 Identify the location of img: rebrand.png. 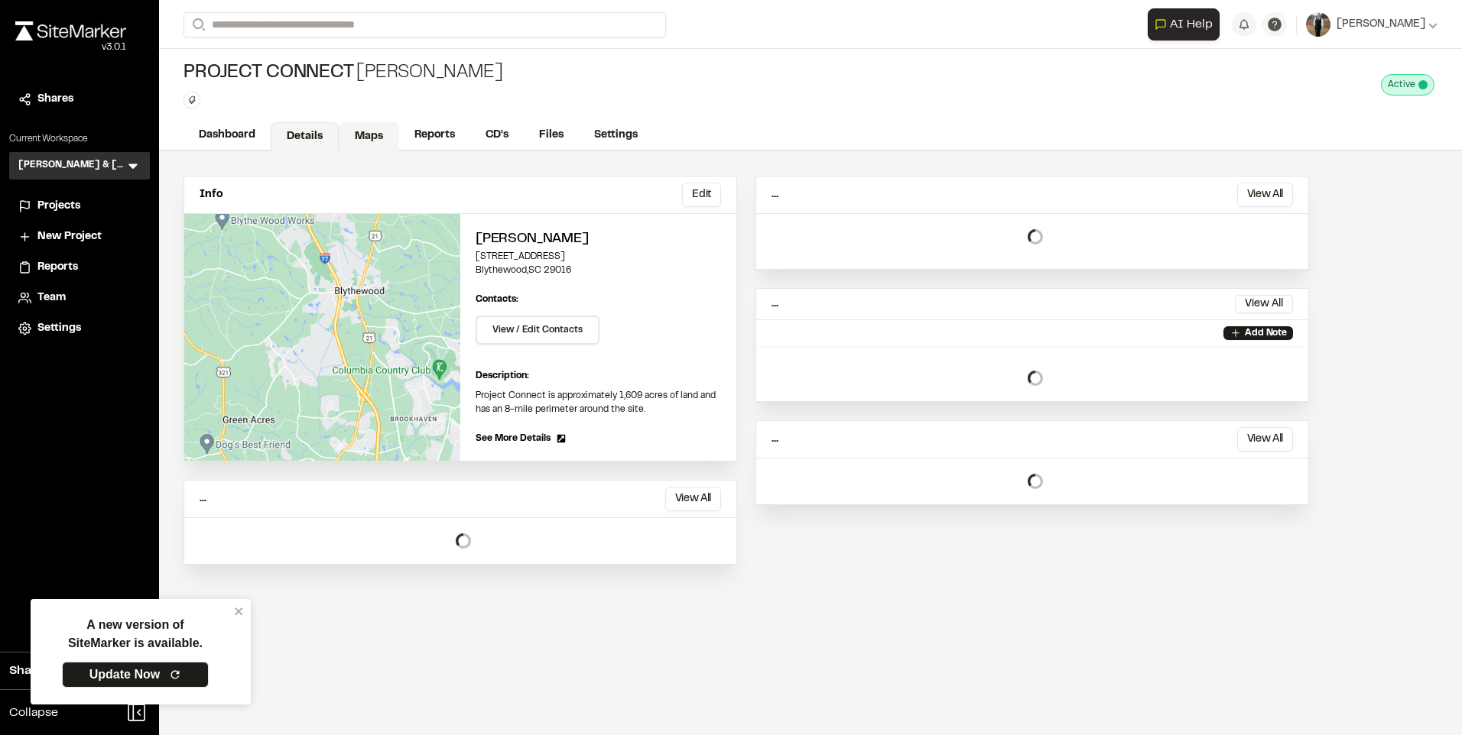
(70, 31).